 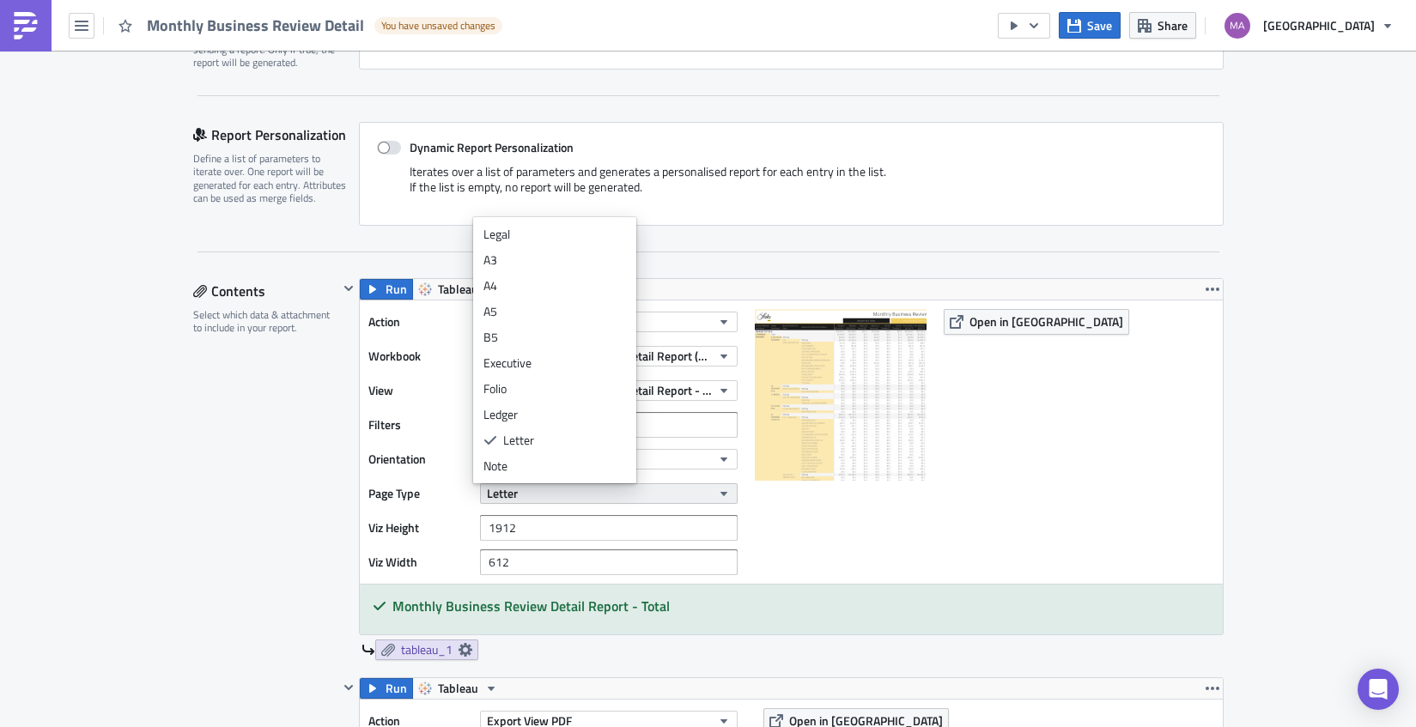 What do you see at coordinates (265, 321) in the screenshot?
I see `div: Select which data & attachment to include in your report.` at bounding box center [265, 321].